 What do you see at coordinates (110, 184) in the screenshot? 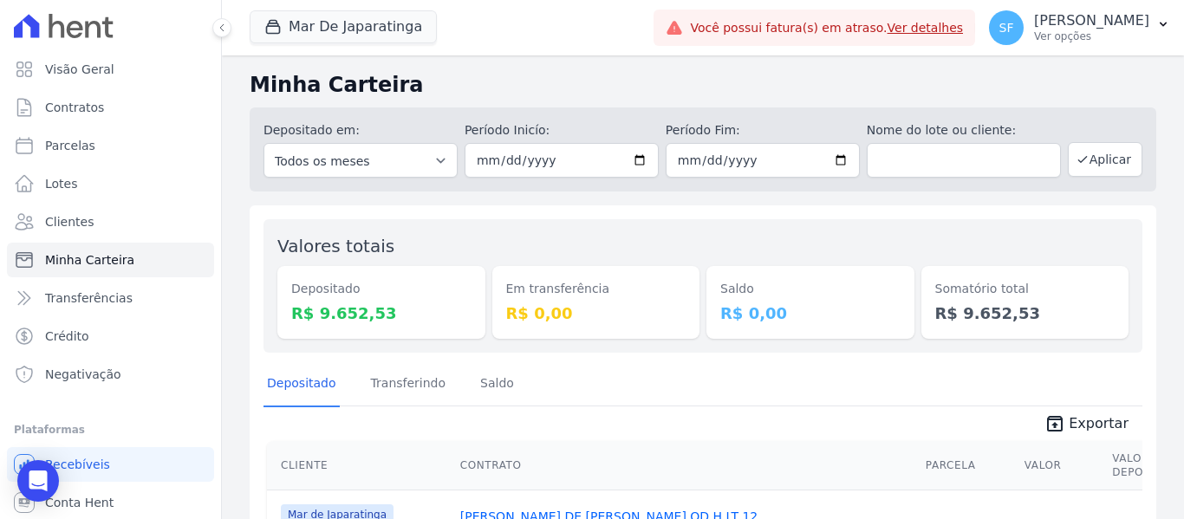
I see `a: Lotes` at bounding box center [110, 184].